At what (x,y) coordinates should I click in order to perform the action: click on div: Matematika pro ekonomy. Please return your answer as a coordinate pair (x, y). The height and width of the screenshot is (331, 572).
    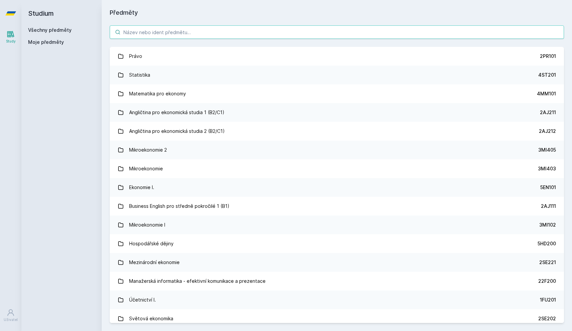
    Looking at the image, I should click on (158, 94).